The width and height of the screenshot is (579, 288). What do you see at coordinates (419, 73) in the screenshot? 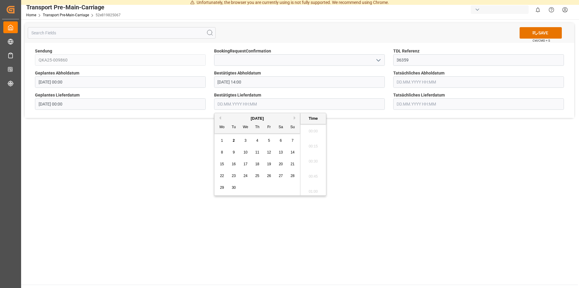
I see `span: Tatsächliches Abholdatum` at bounding box center [419, 73].